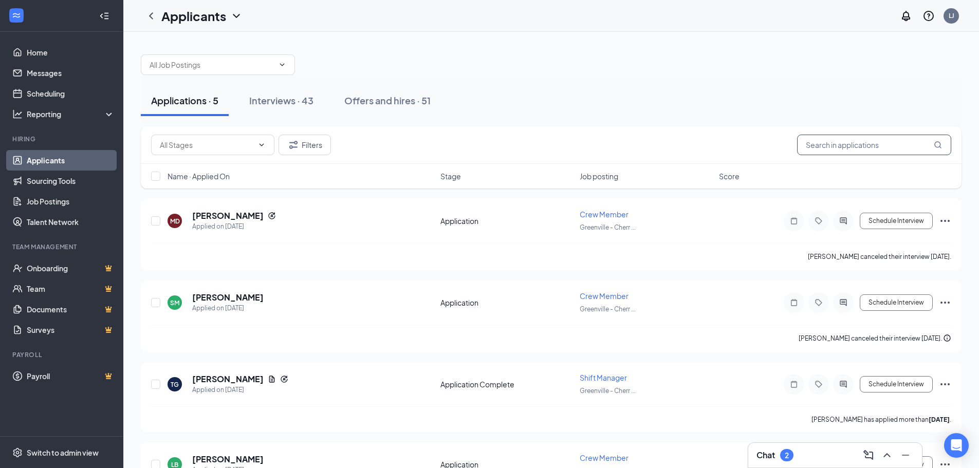 This screenshot has height=468, width=979. I want to click on svg: Minimize, so click(905, 455).